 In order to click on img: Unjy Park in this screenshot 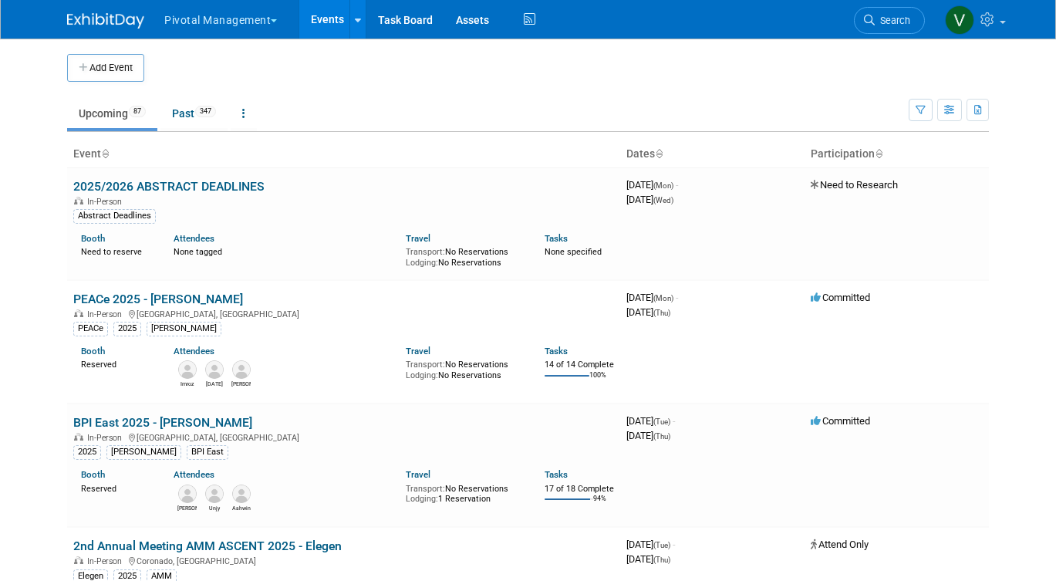, I will do `click(214, 494)`.